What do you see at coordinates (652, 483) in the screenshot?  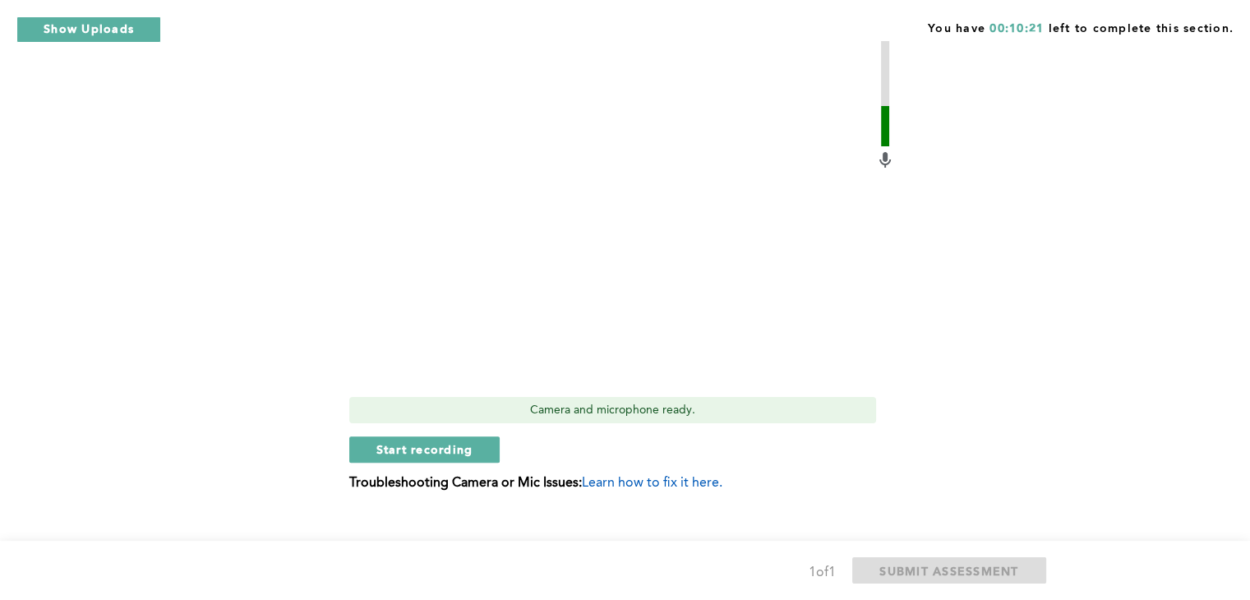 I see `span: Learn how to fix it here.` at bounding box center [652, 483].